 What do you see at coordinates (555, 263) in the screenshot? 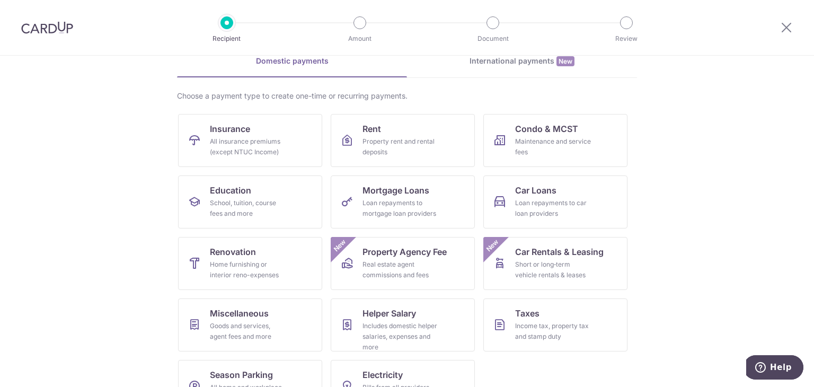
I see `a: Car Rentals & LeasingShort or long‑term vehicle rentals & leasesNew` at bounding box center [555, 263].